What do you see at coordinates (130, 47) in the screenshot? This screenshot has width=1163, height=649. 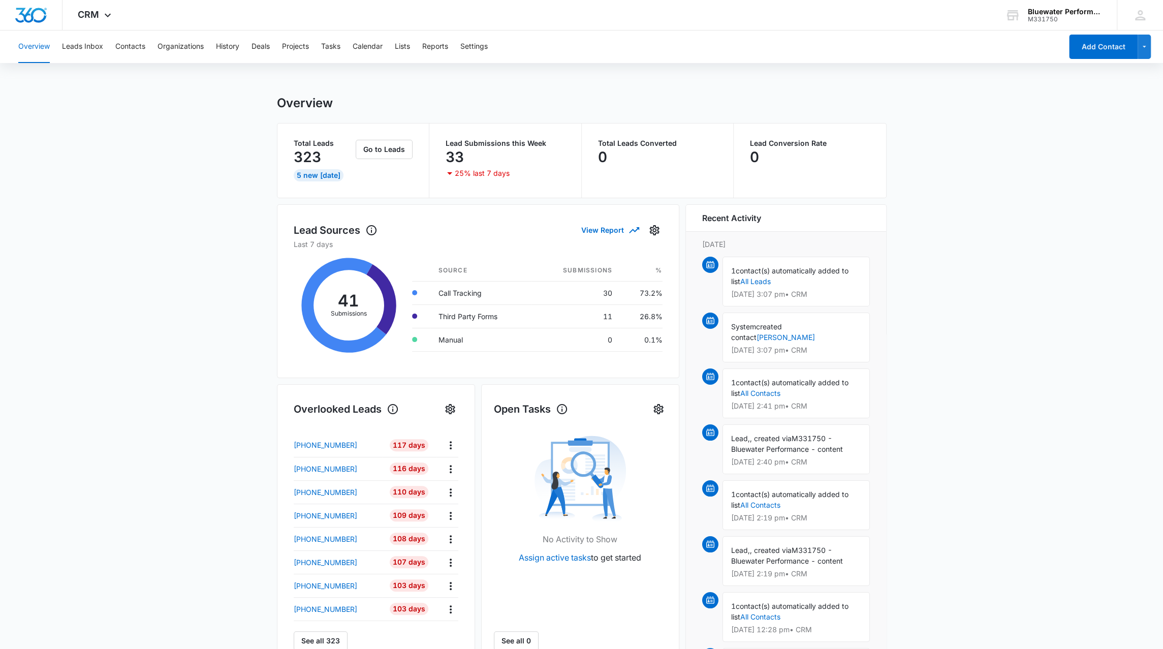 I see `button: Contacts` at bounding box center [130, 47].